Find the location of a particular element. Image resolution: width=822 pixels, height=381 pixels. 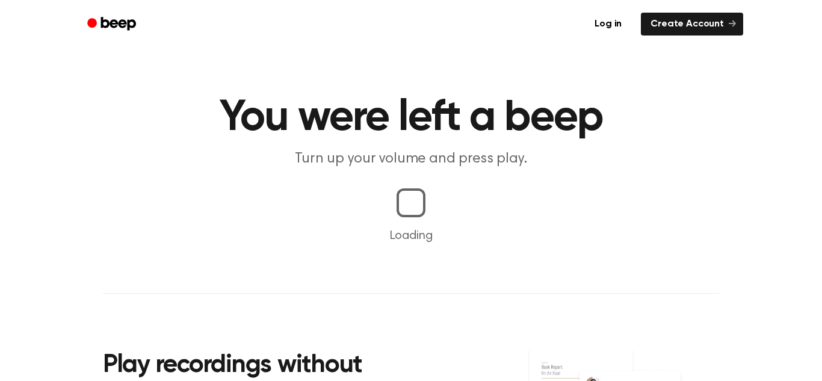

a: Beep is located at coordinates (113, 24).